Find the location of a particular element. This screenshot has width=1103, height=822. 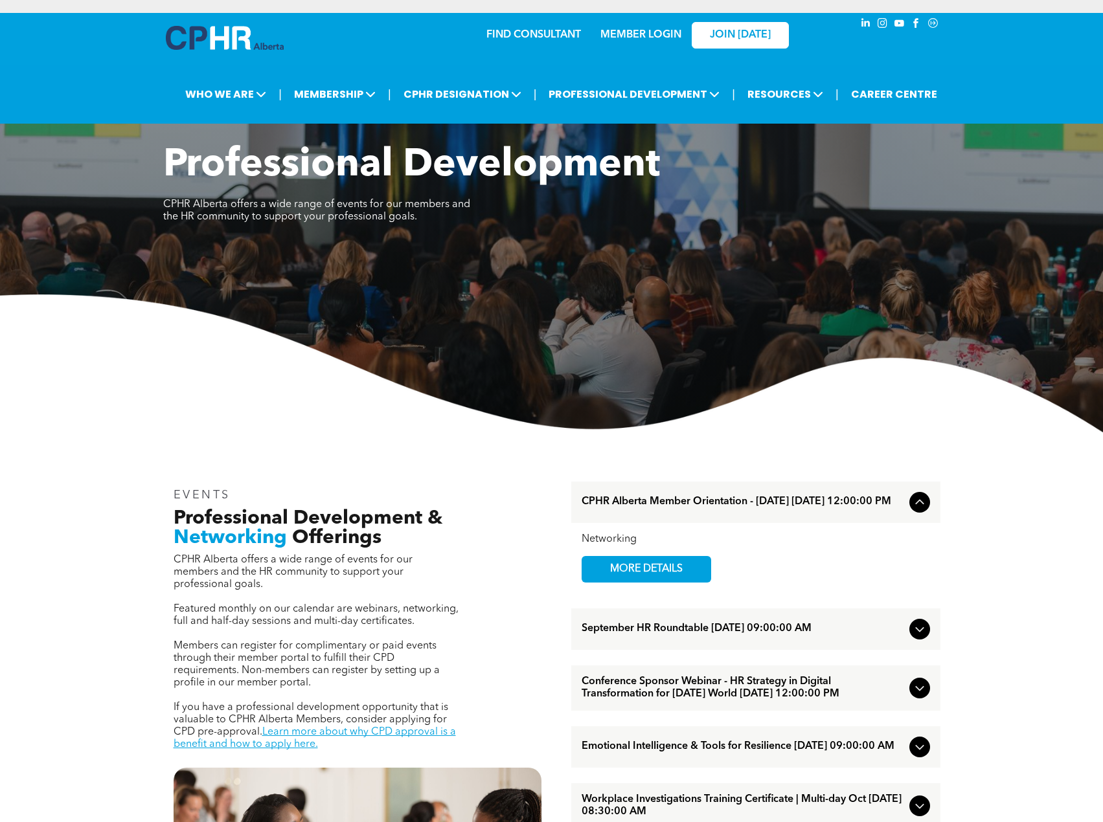

a: CAREER CENTRE is located at coordinates (894, 94).